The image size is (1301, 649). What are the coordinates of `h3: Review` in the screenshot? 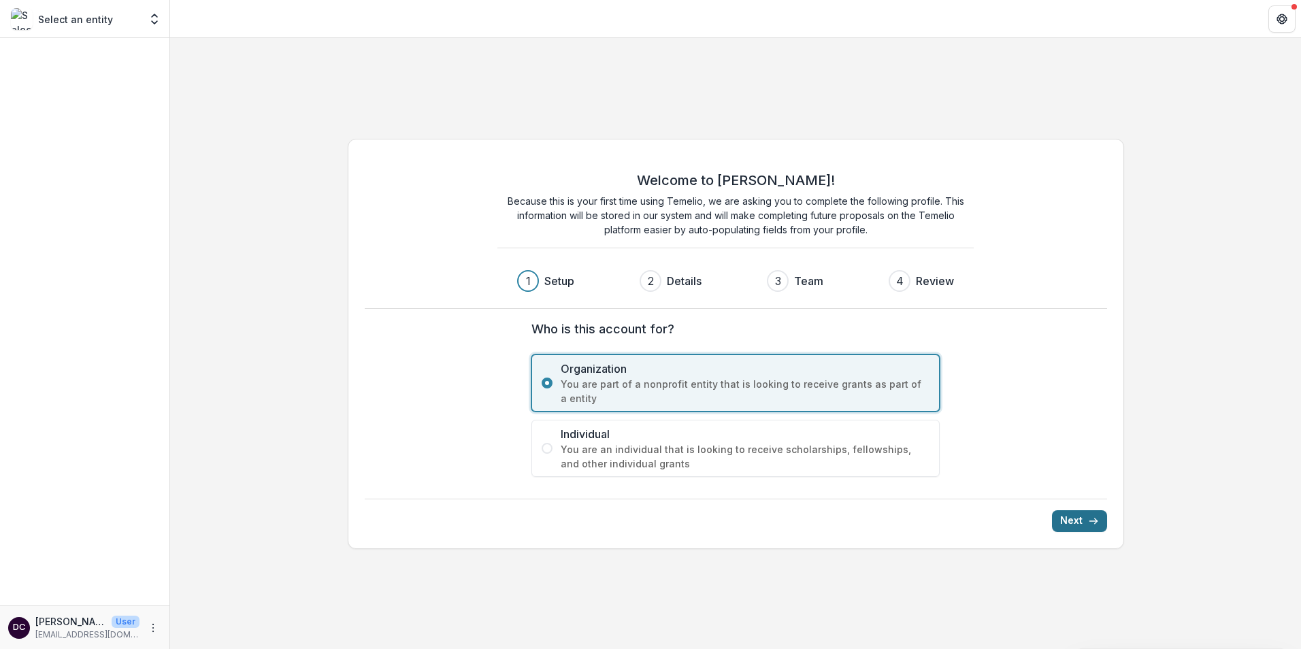 It's located at (935, 281).